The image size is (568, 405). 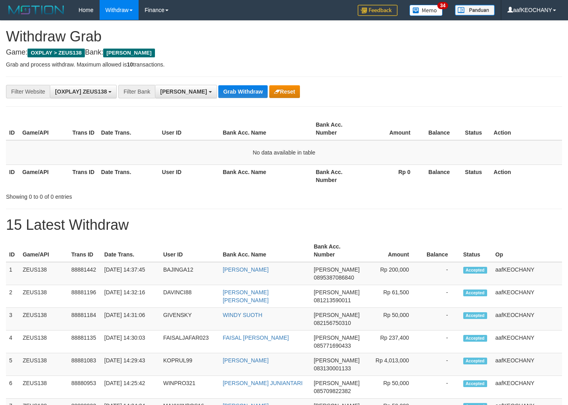 I want to click on span: Copy 085771690433 to clipboard, so click(x=332, y=346).